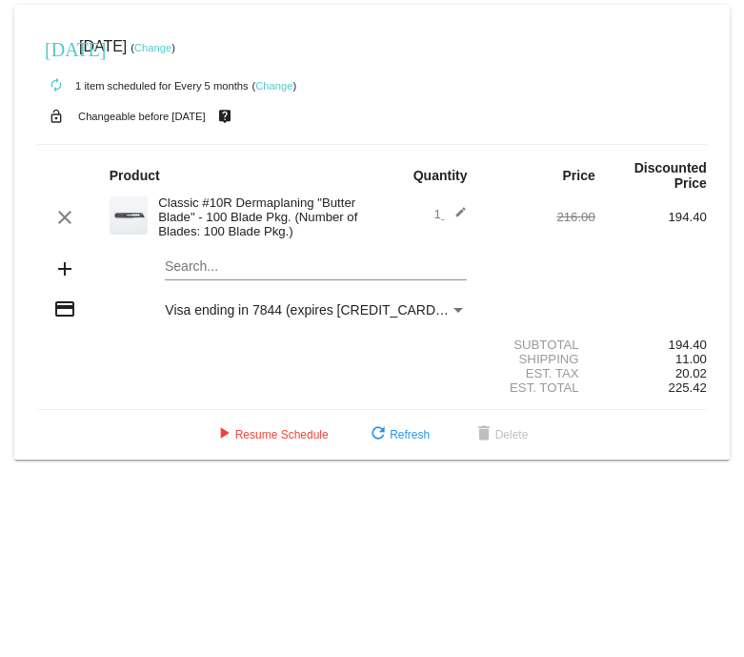  What do you see at coordinates (450, 213) in the screenshot?
I see `span: 1` at bounding box center [450, 213].